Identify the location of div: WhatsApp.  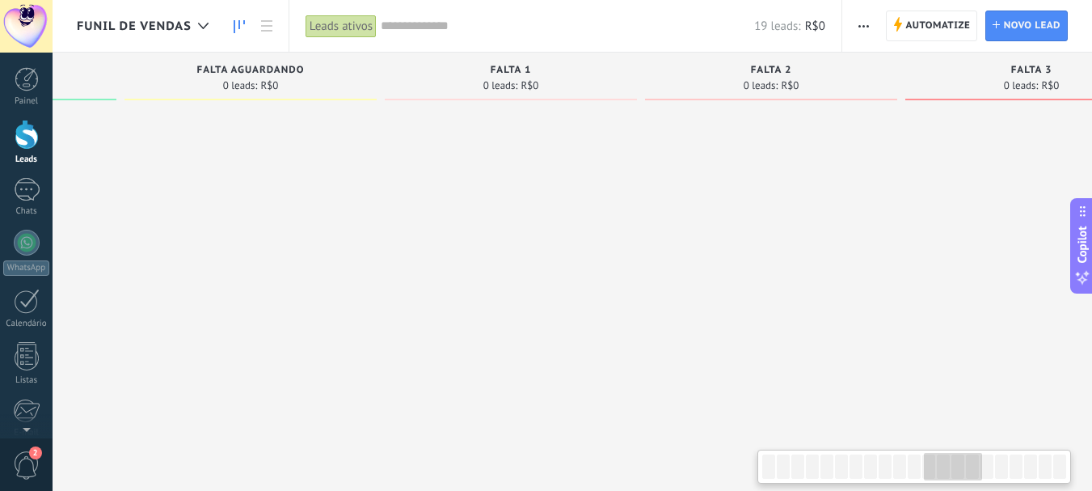
(26, 268).